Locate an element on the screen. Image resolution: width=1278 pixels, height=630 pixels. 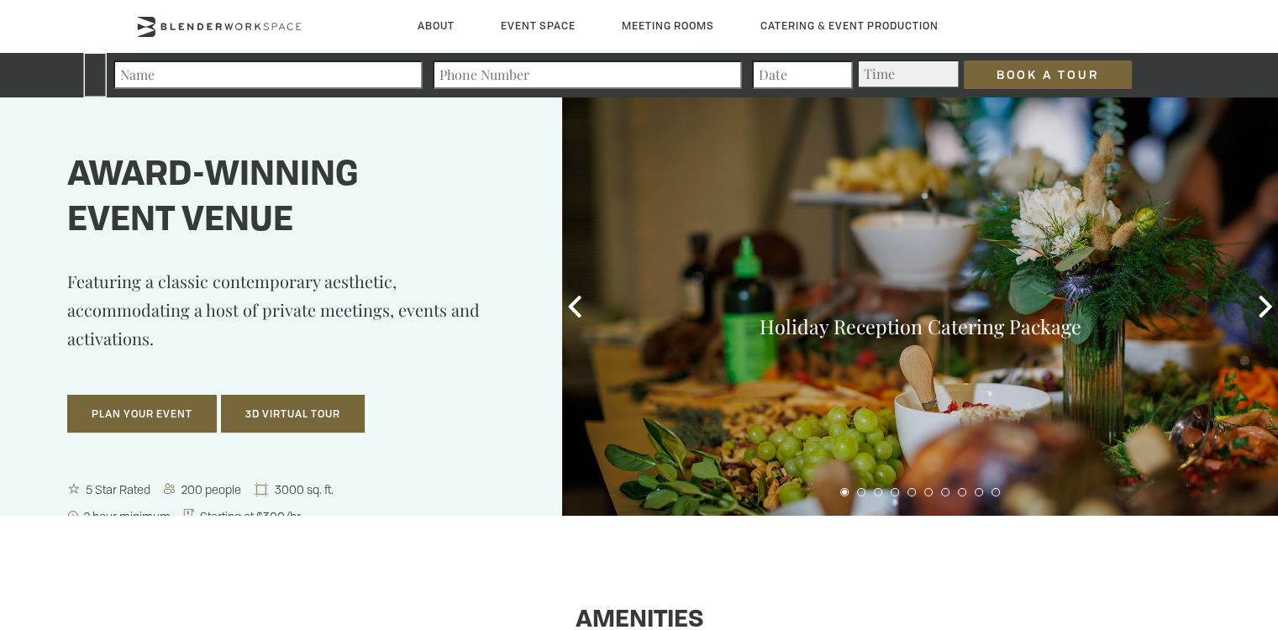
span: 200 people is located at coordinates (212, 489).